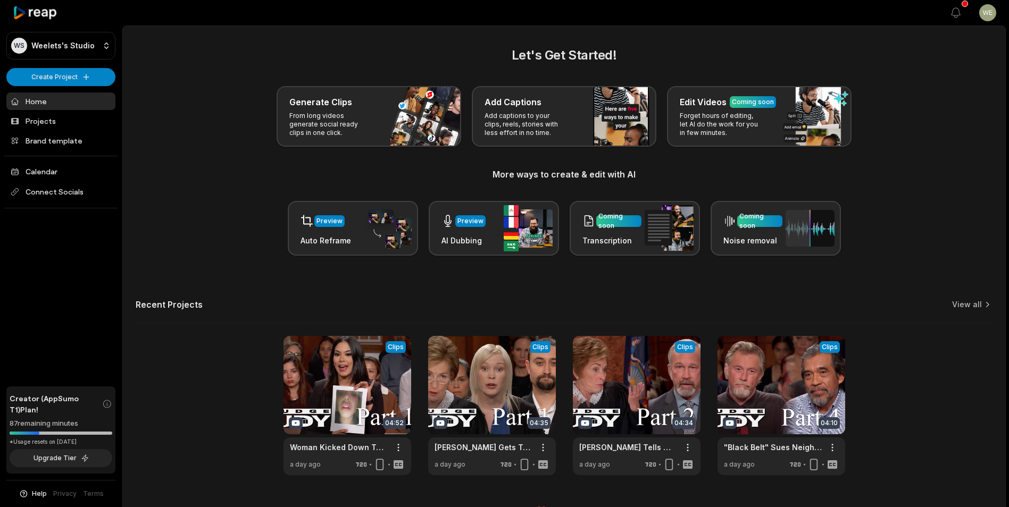 The image size is (1009, 507). What do you see at coordinates (61, 121) in the screenshot?
I see `a: Projects` at bounding box center [61, 121].